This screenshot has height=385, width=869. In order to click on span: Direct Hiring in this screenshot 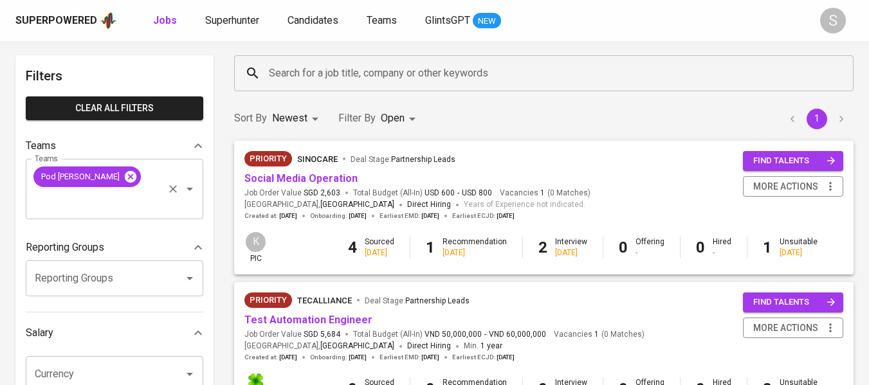, I will do `click(429, 346)`.